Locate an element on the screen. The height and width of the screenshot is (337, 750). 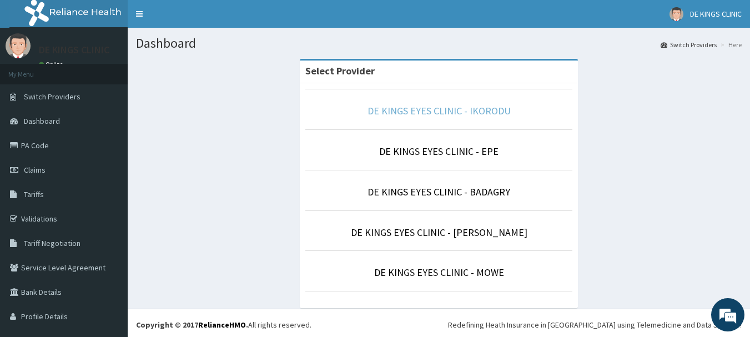
strong: Select Provider is located at coordinates (340, 70).